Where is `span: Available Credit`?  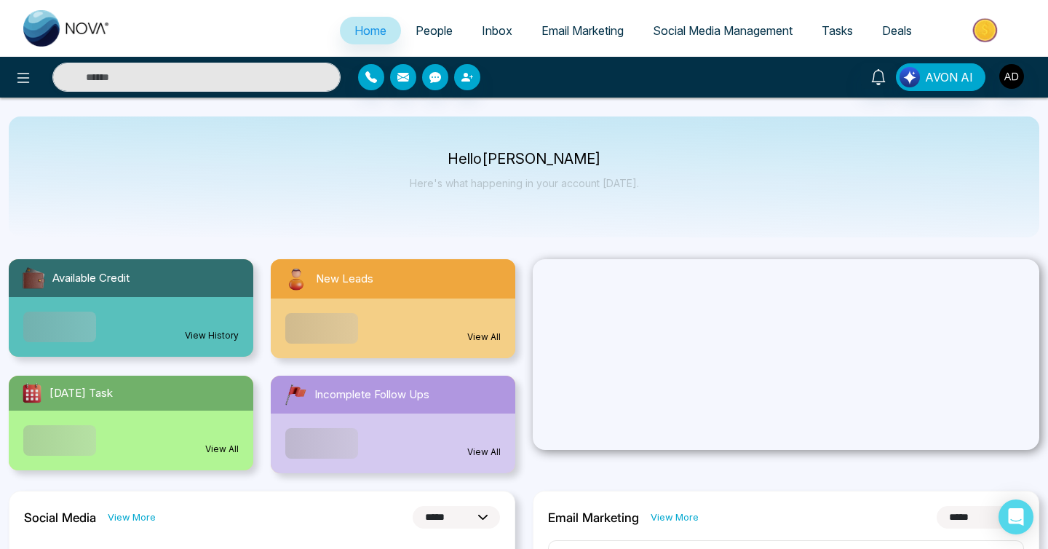 span: Available Credit is located at coordinates (91, 278).